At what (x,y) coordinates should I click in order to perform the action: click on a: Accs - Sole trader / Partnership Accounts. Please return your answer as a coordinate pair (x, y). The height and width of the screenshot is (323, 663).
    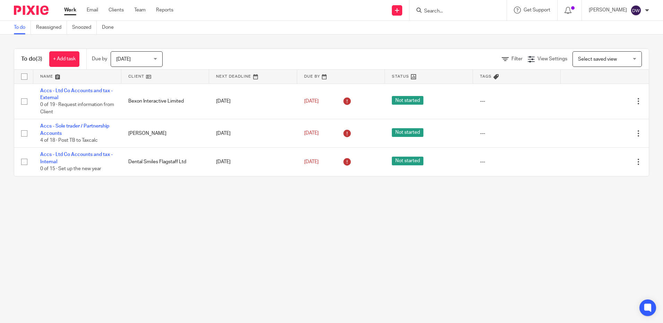
    Looking at the image, I should click on (75, 130).